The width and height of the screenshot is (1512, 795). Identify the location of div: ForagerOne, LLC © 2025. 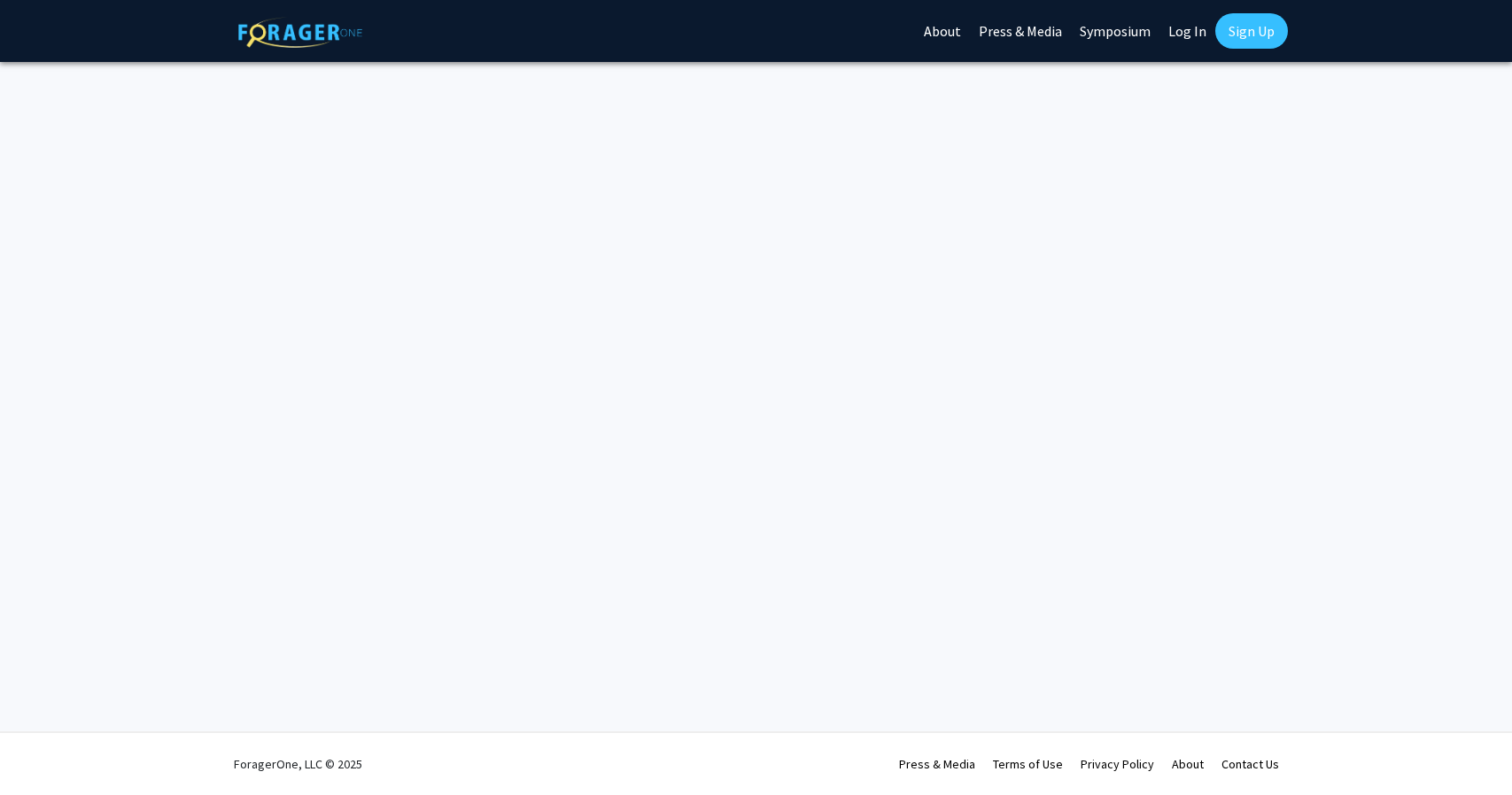
(297, 764).